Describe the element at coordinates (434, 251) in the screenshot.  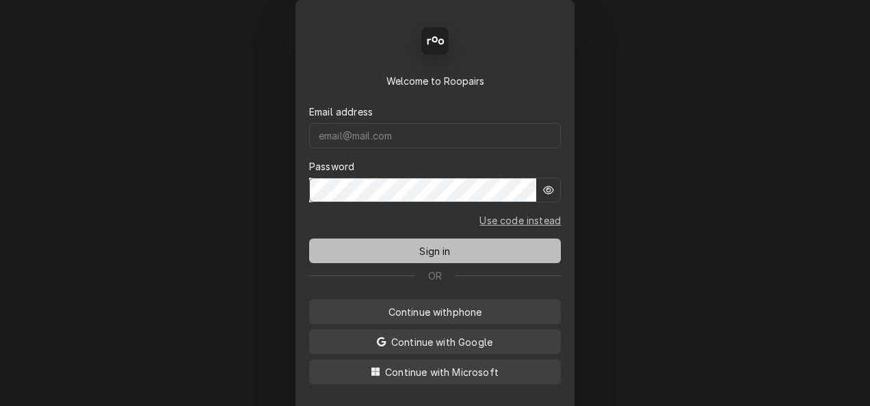
I see `span: Sign in` at that location.